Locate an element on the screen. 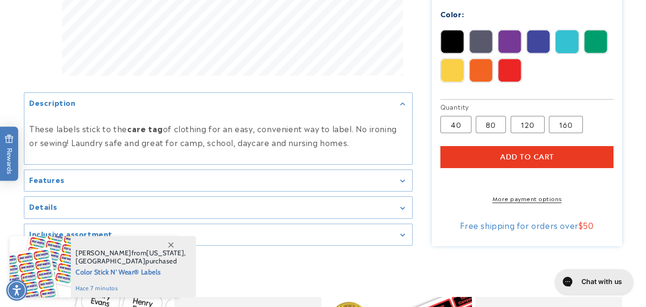  button: Open gorgias live chat is located at coordinates (44, 16).